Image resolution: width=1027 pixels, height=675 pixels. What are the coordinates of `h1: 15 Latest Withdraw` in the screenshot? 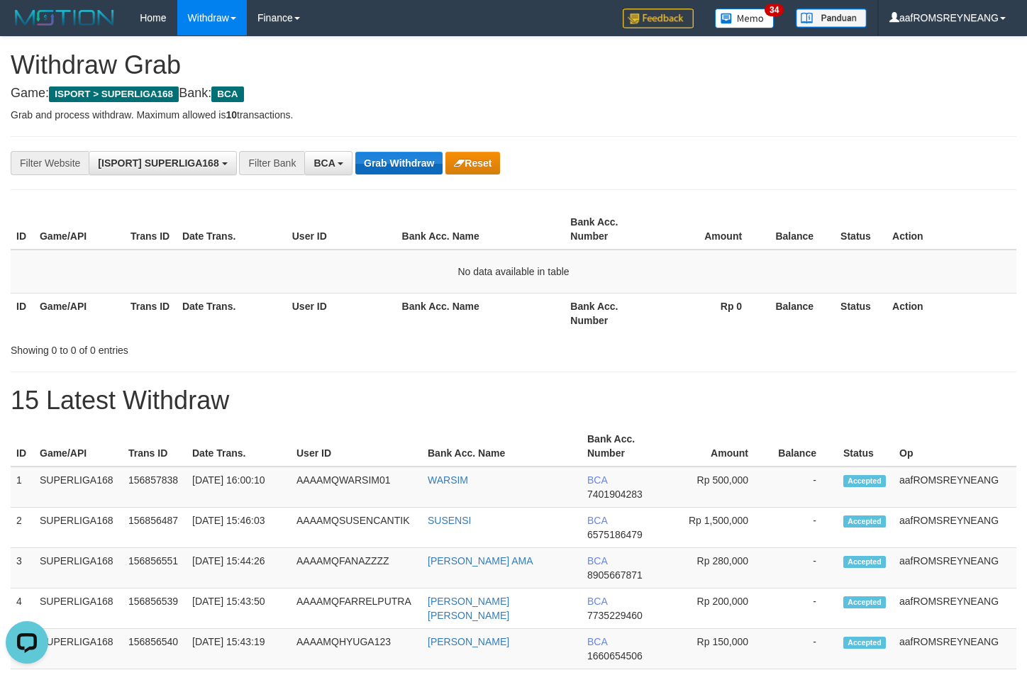 It's located at (513, 401).